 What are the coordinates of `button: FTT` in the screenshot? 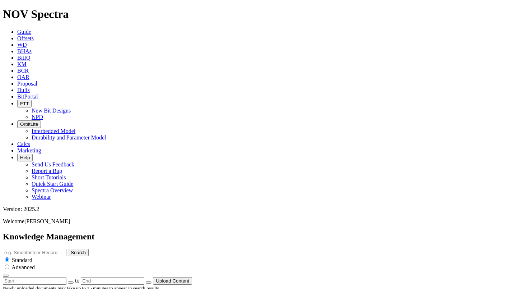 It's located at (24, 103).